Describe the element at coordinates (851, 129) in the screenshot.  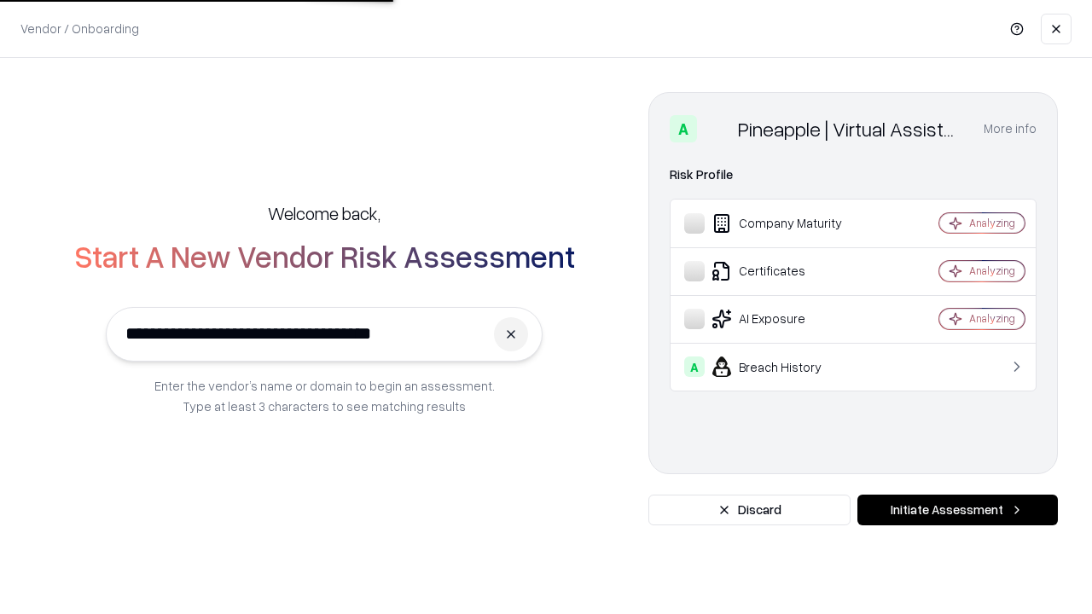
I see `div: Pineapple | Virtual Assistant Agency` at that location.